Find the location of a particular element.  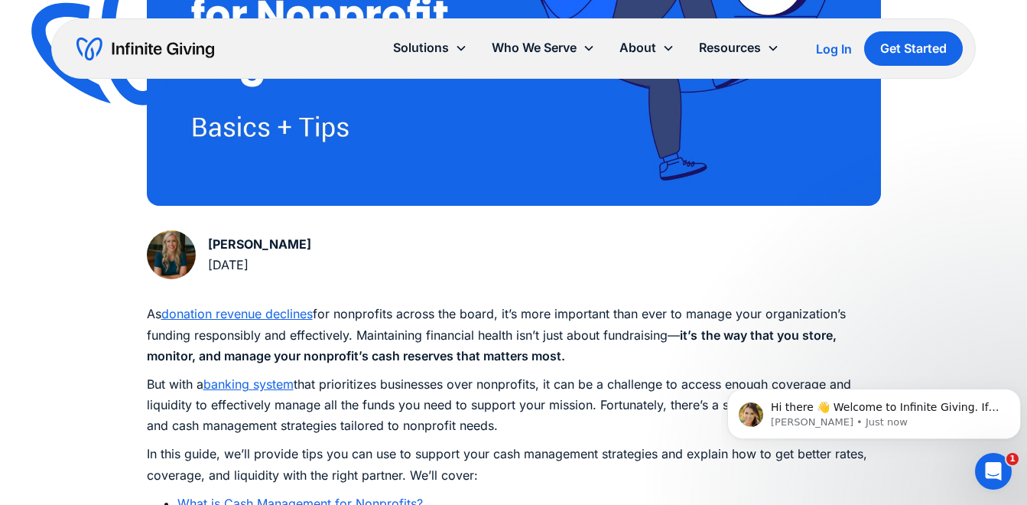

div: Log In is located at coordinates (833, 49).